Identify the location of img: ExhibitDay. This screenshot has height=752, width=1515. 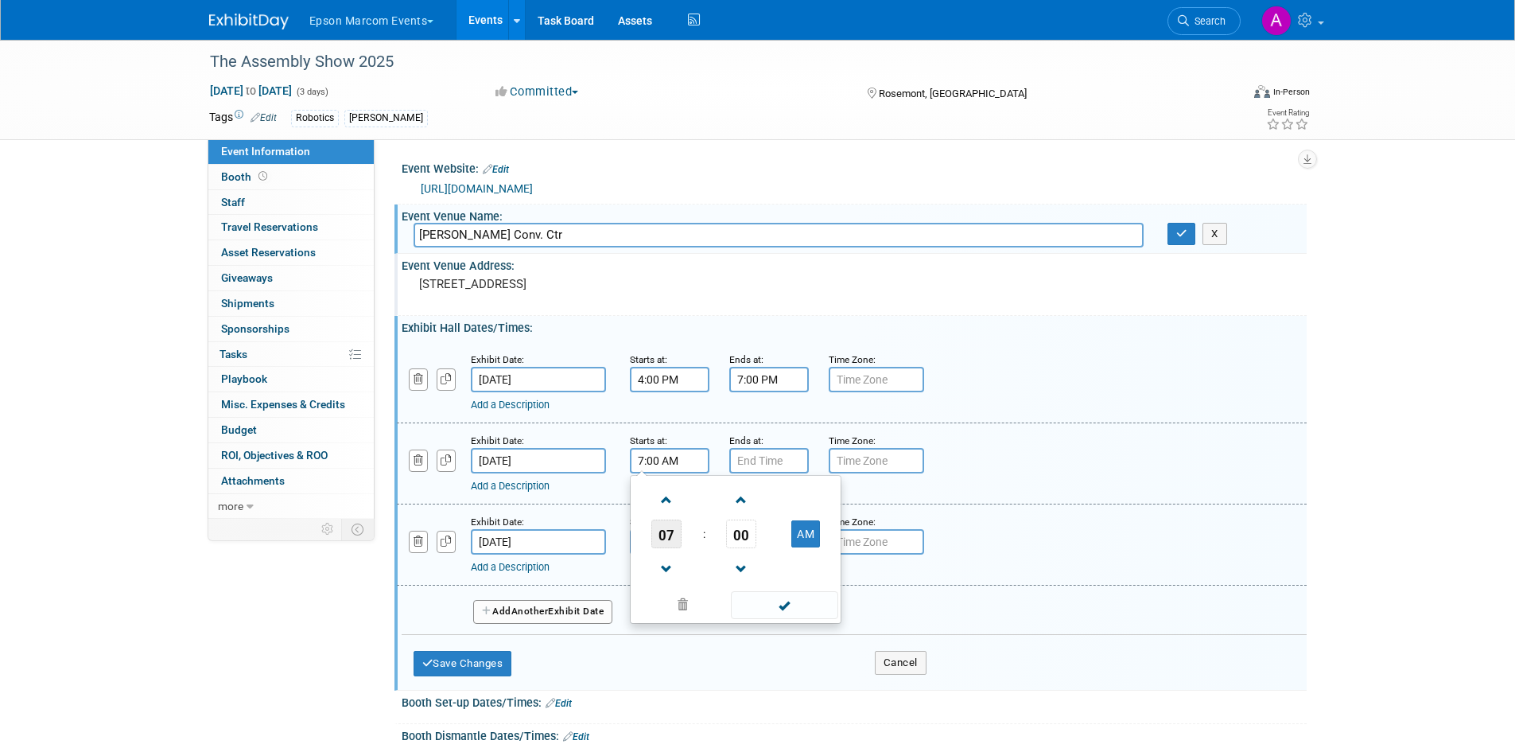
(249, 21).